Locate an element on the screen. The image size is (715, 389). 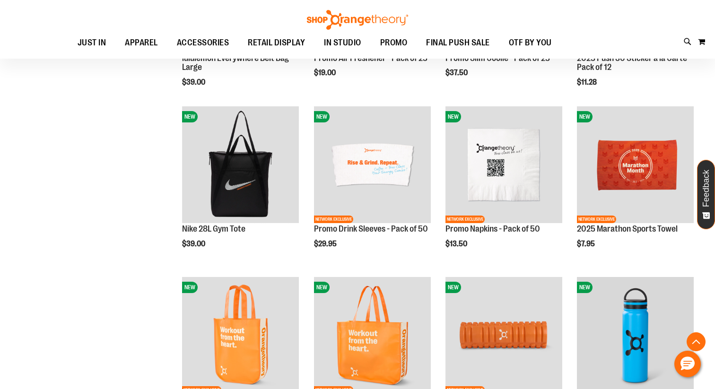
a: 2025 Marathon Sports TowelNEWNETWORK EXCLUSIVE is located at coordinates (635, 165).